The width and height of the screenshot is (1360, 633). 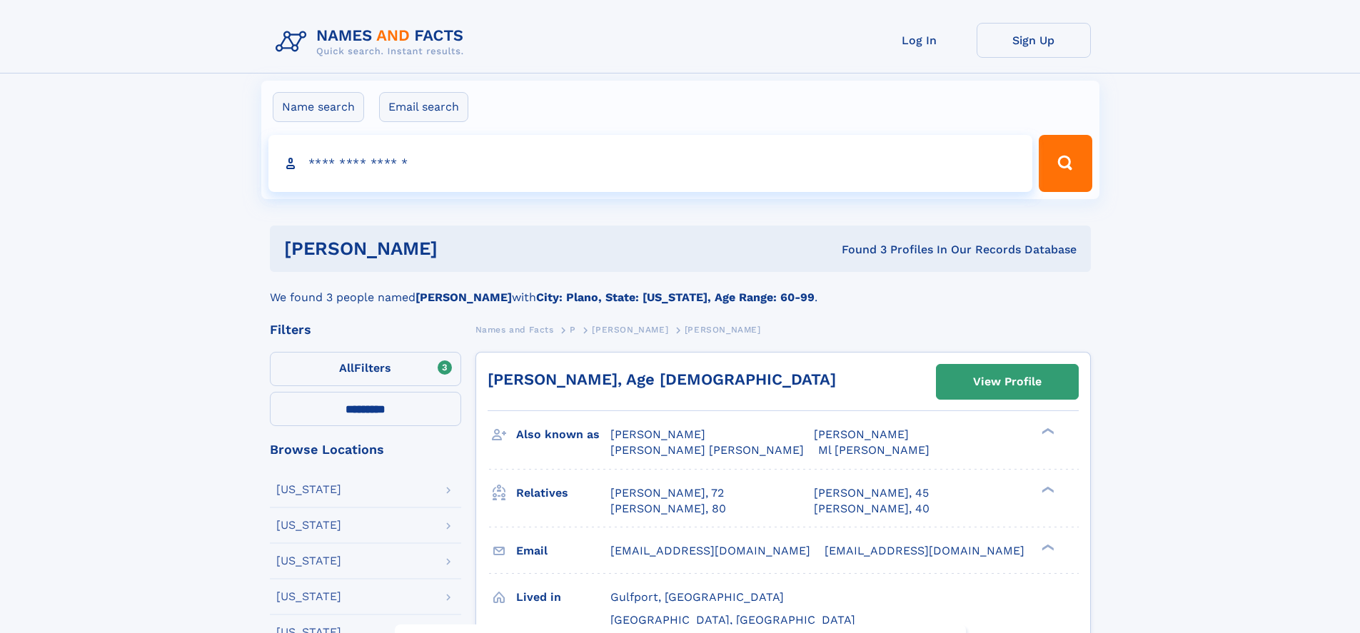 I want to click on label: Name search, so click(x=318, y=107).